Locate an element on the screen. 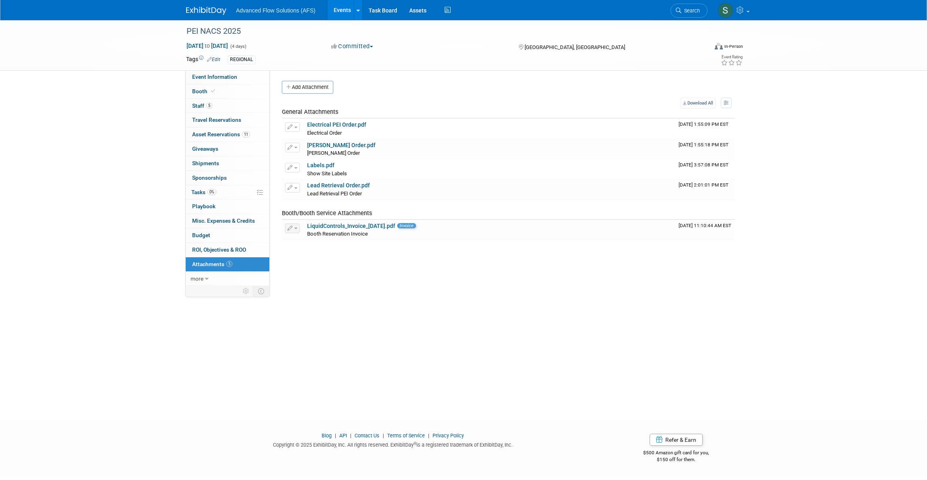 Image resolution: width=927 pixels, height=480 pixels. a: Tasks0% is located at coordinates (228, 192).